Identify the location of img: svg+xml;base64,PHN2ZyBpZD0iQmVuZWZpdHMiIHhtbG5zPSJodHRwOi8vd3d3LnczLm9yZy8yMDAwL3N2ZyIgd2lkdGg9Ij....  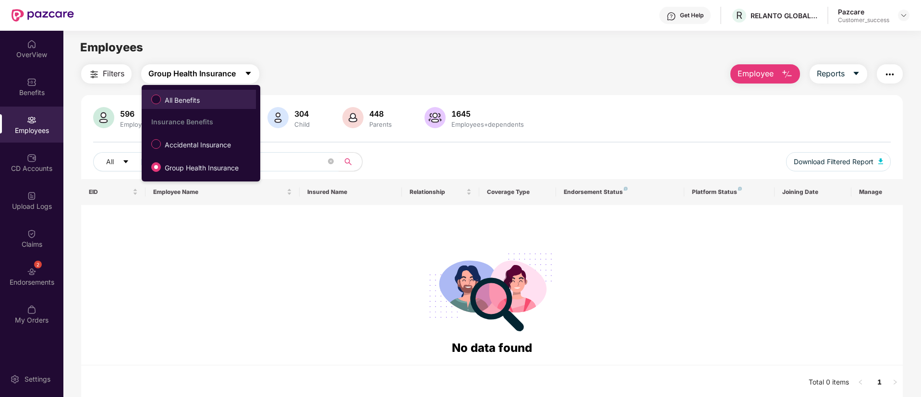
(32, 82).